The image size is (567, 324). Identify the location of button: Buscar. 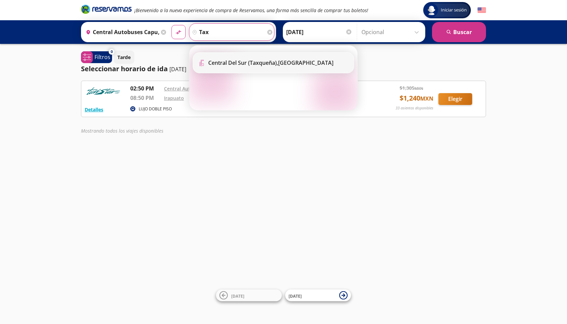
(459, 32).